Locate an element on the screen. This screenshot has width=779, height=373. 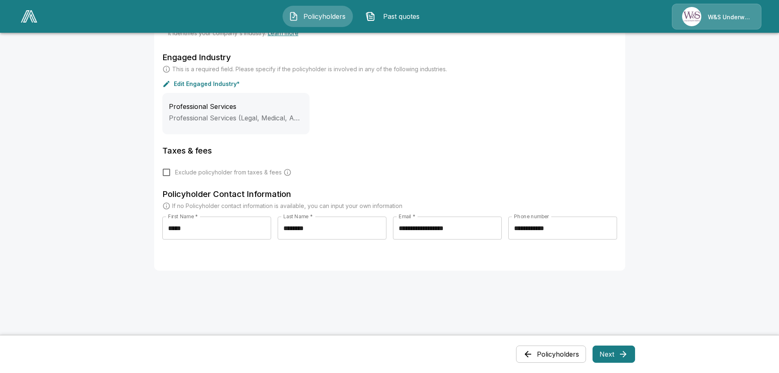
button: Policyholders is located at coordinates (551, 354).